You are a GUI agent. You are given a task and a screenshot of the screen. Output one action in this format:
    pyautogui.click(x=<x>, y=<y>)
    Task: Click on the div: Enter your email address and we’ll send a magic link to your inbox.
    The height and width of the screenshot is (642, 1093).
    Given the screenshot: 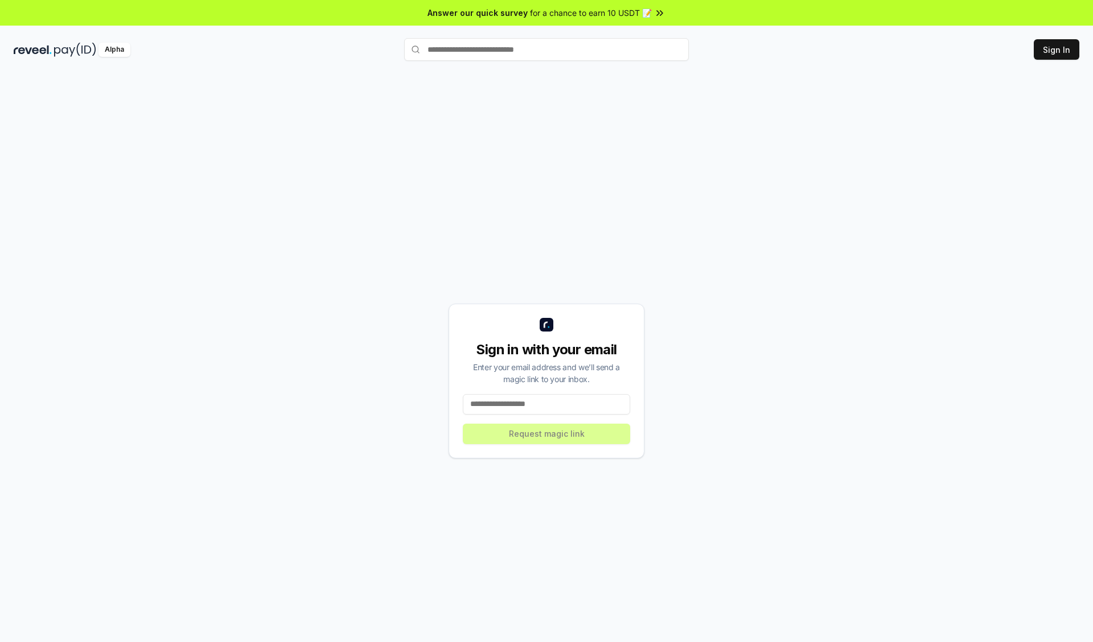 What is the action you would take?
    pyautogui.click(x=546, y=373)
    